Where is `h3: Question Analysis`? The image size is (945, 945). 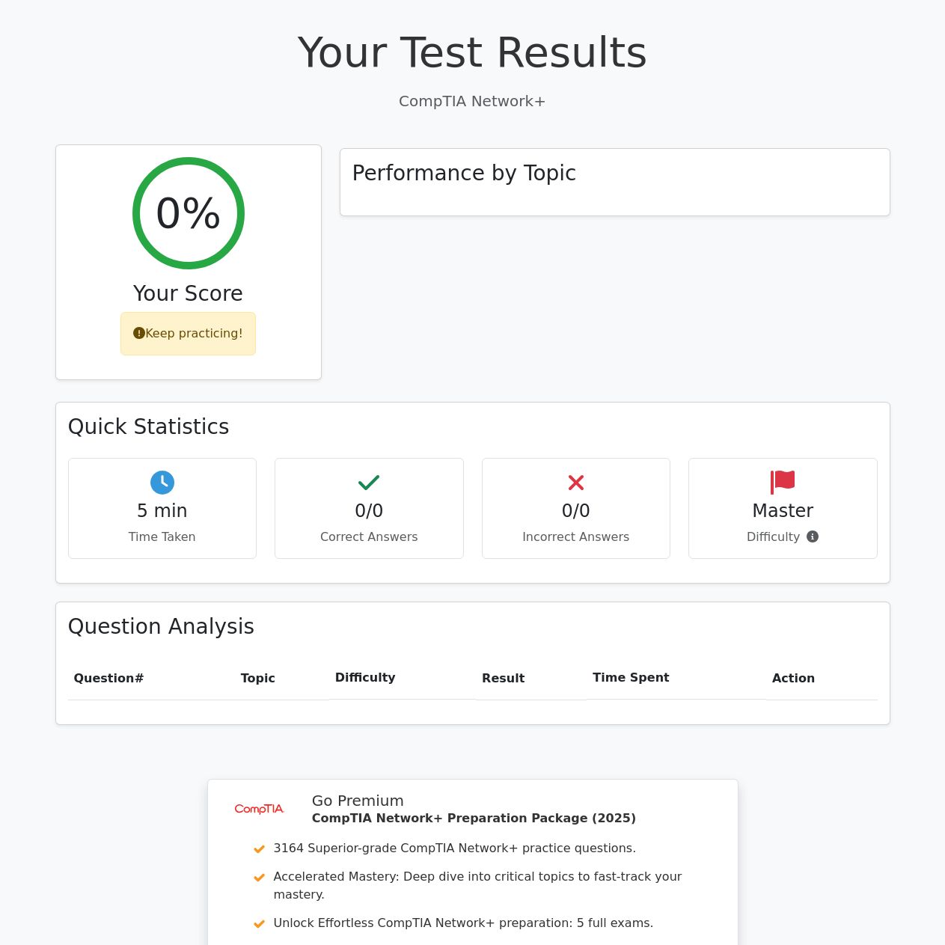 h3: Question Analysis is located at coordinates (473, 627).